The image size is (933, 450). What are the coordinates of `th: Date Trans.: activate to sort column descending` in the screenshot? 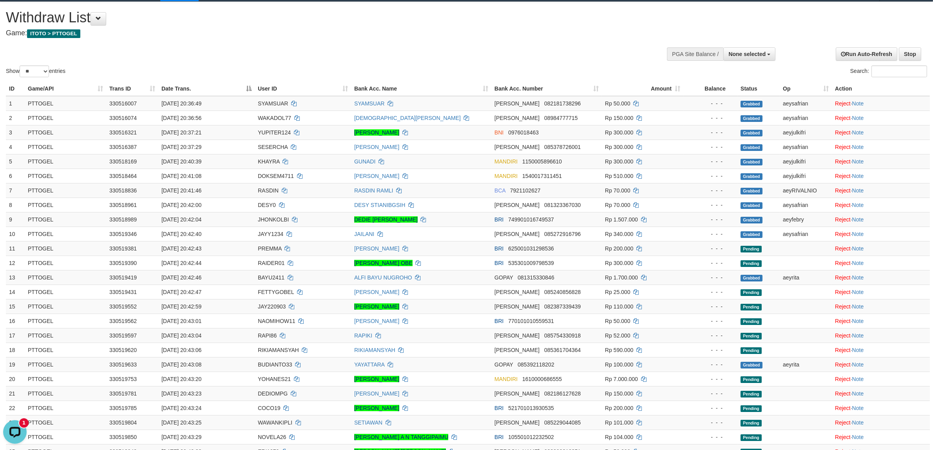 It's located at (207, 89).